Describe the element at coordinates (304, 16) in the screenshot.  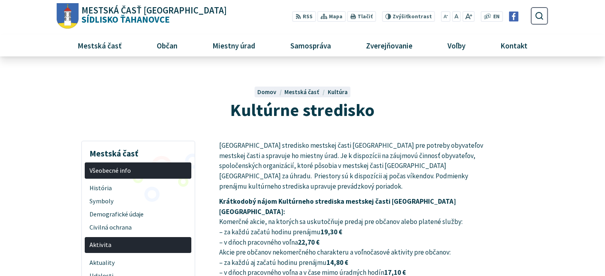
I see `a: RSS` at that location.